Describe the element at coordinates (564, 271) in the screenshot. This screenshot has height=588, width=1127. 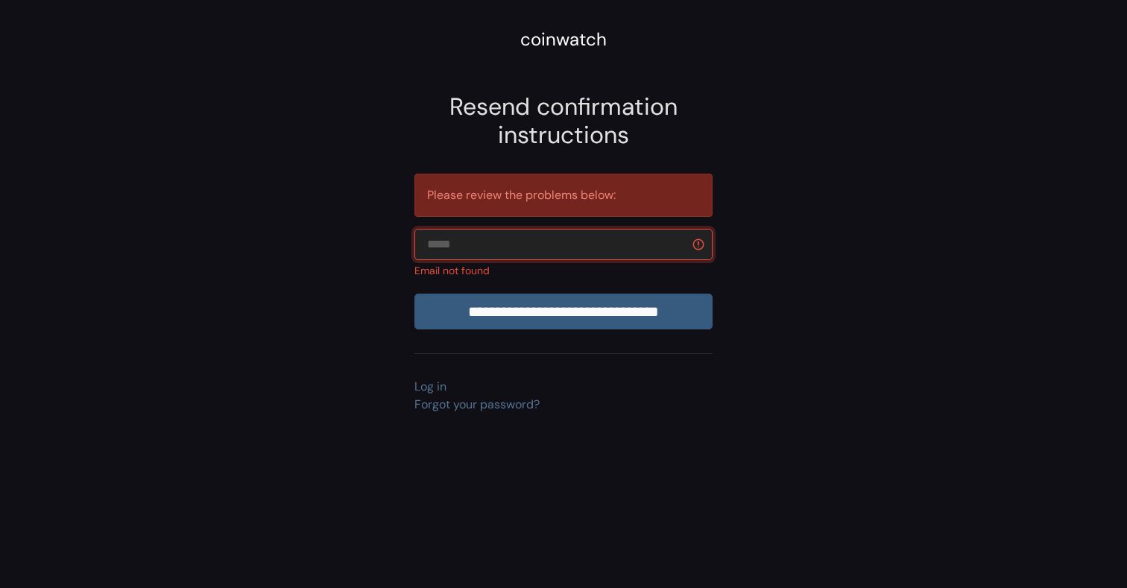
I see `div: Email not found` at that location.